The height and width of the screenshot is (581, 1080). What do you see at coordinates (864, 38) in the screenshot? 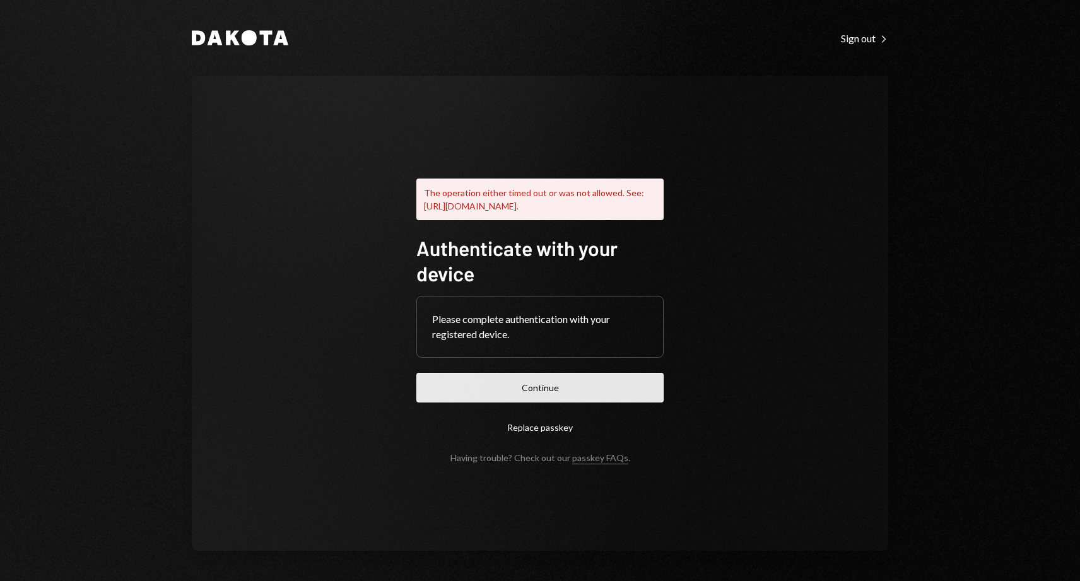
I see `a: Sign out` at bounding box center [864, 38].